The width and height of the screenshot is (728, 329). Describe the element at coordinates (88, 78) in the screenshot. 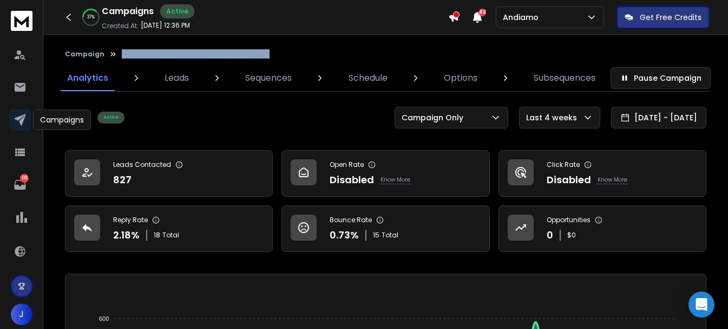

I see `a: Analytics` at that location.